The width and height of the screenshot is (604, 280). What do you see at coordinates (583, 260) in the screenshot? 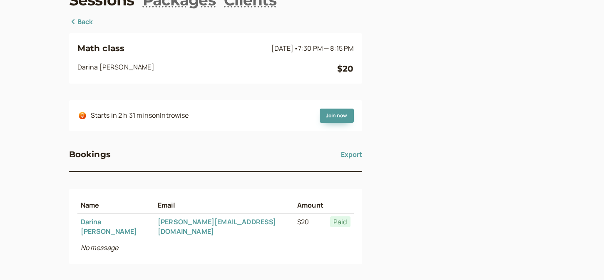
I see `div: Chat Widget` at bounding box center [583, 260].